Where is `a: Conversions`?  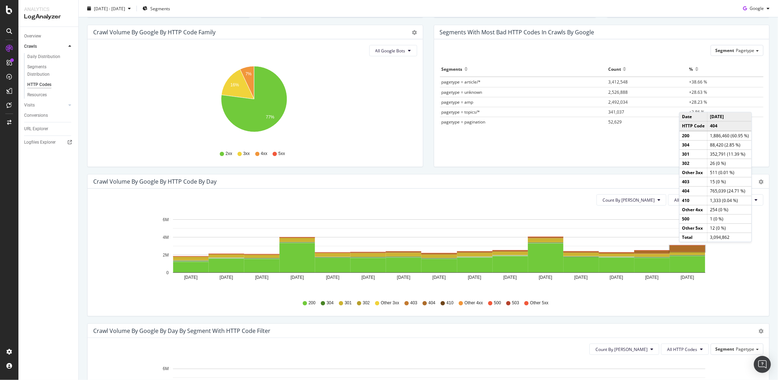
a: Conversions is located at coordinates (49, 115).